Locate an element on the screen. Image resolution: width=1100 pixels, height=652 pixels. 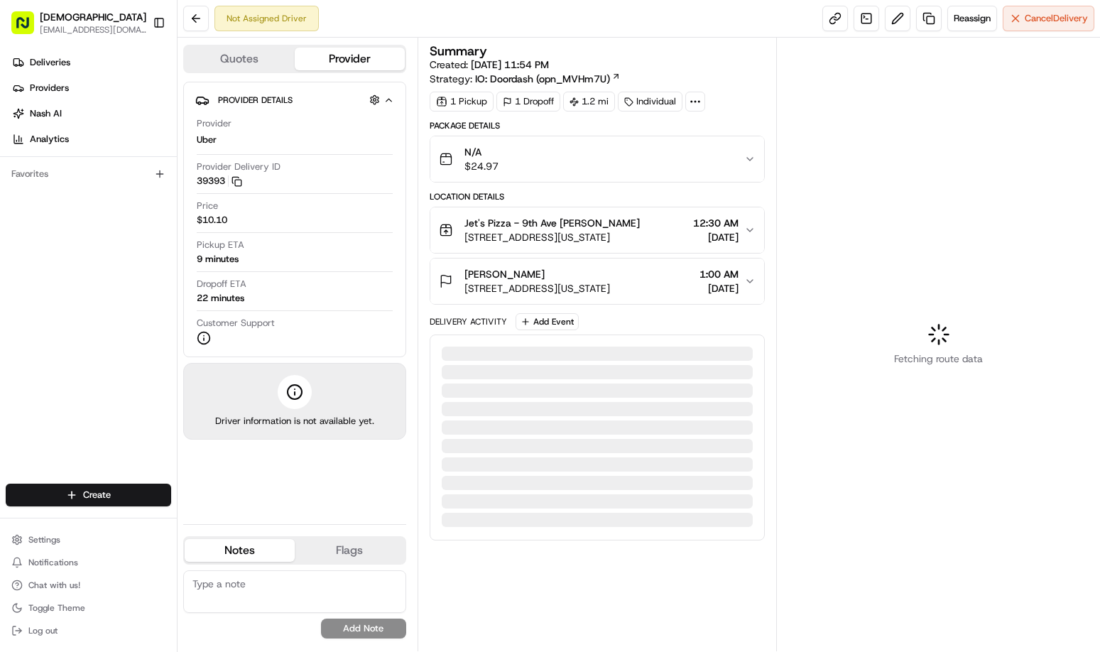
h3: Summary is located at coordinates (458, 51).